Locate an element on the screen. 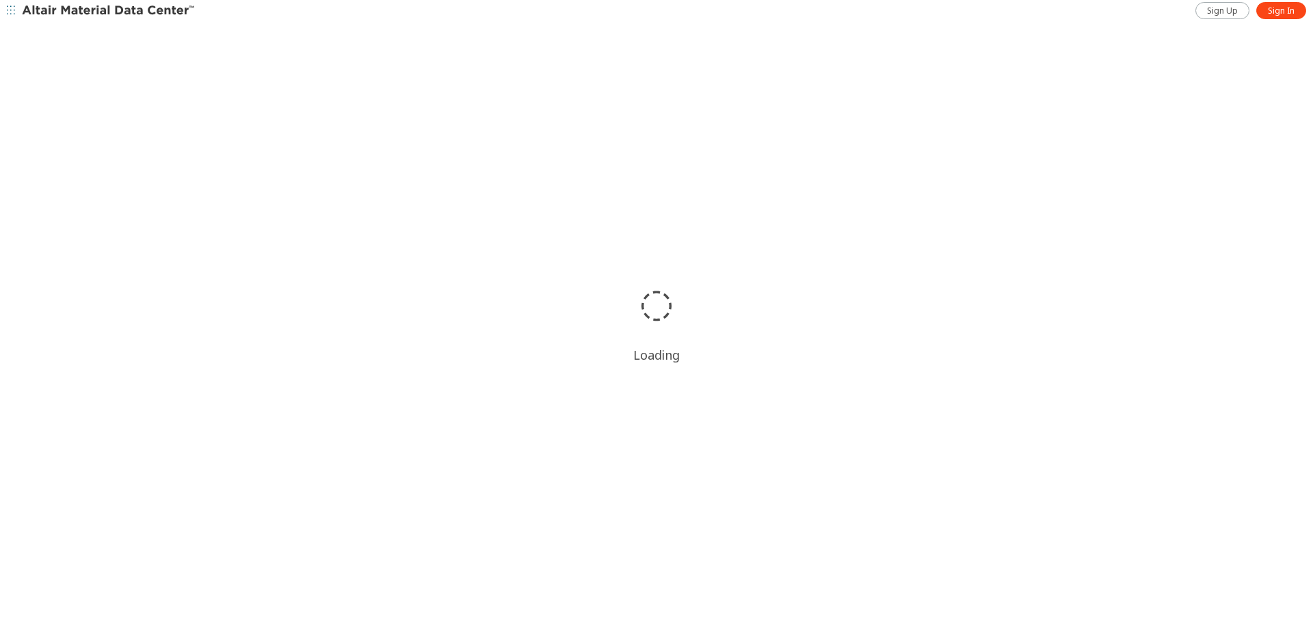 The width and height of the screenshot is (1313, 623). a: Sign Up is located at coordinates (1222, 10).